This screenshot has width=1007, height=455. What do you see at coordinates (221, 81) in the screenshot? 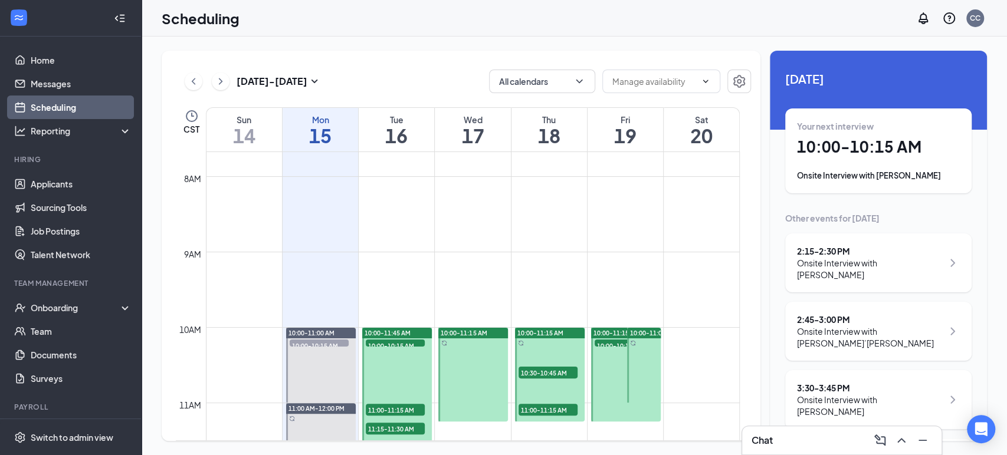
I see `button: ChevronRight` at bounding box center [221, 81].